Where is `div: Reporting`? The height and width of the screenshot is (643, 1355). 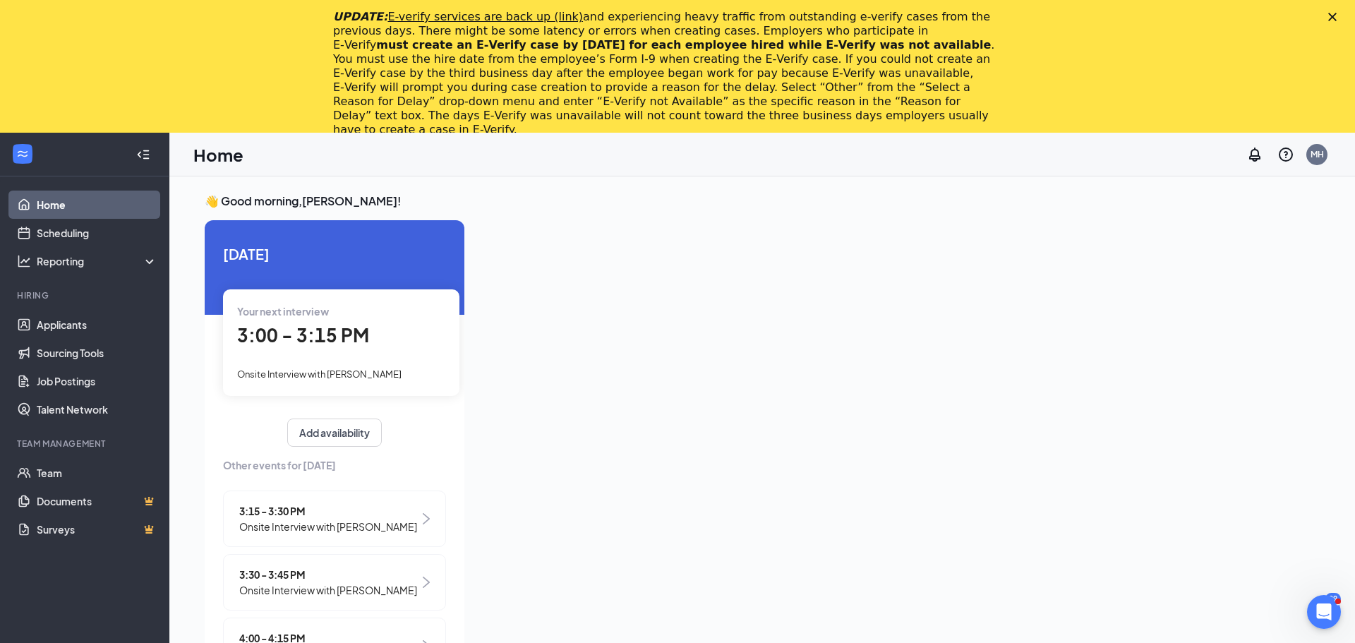
div: Reporting is located at coordinates (97, 261).